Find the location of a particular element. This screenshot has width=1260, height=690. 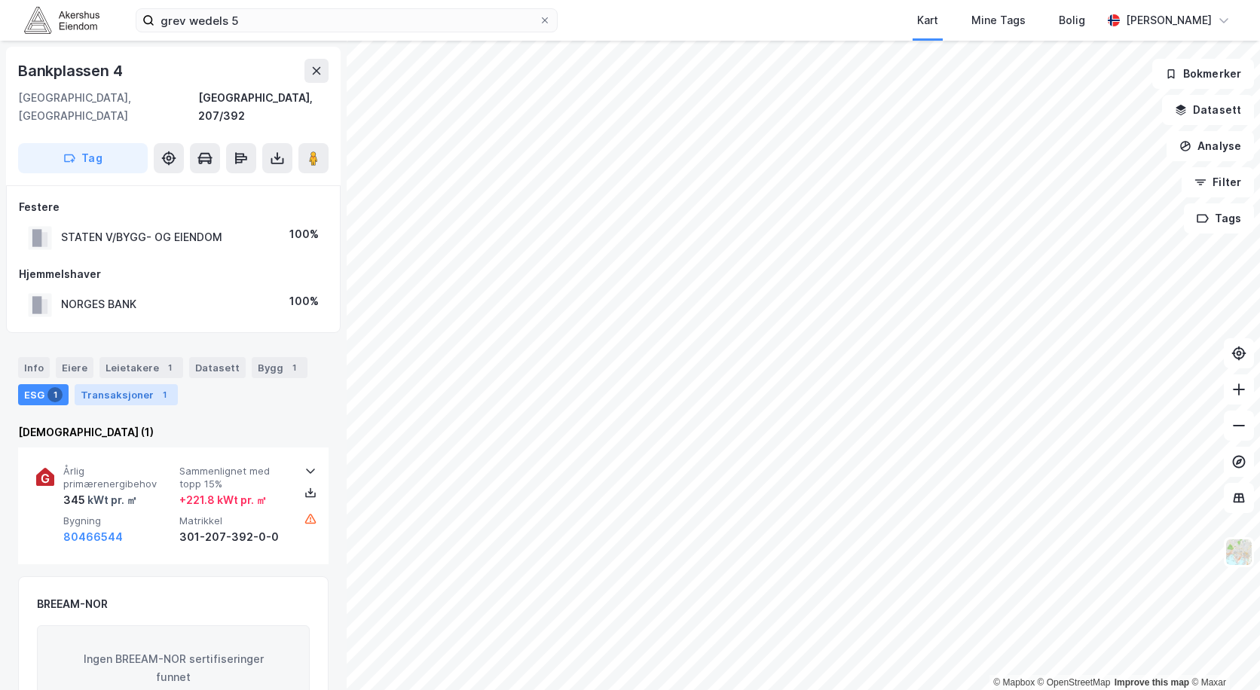

button: Tag is located at coordinates (83, 158).